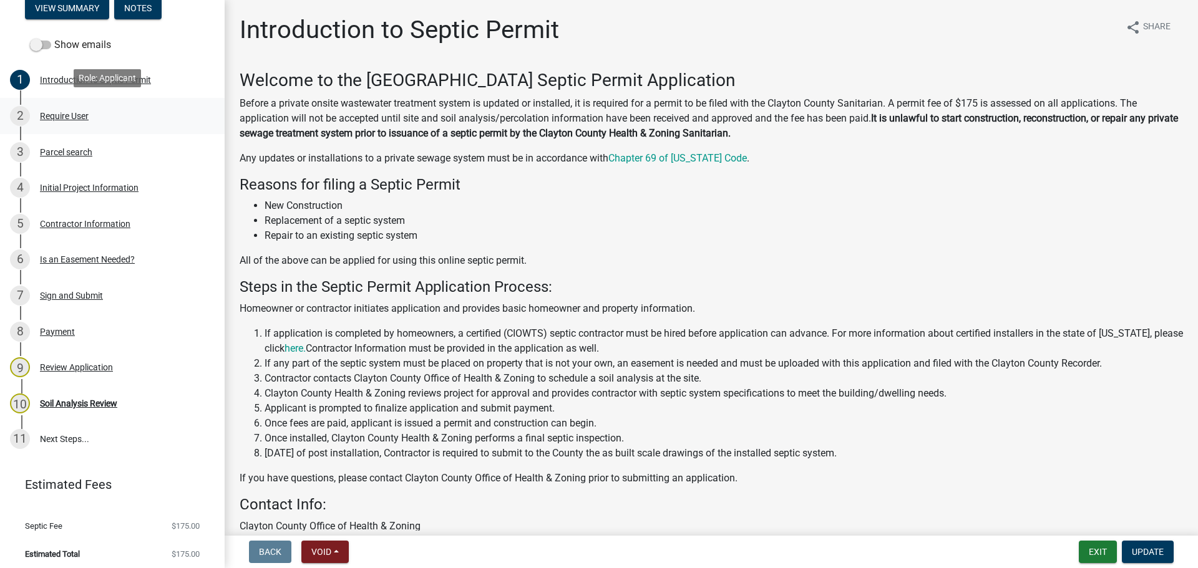 The image size is (1198, 568). I want to click on button: shareShare, so click(1148, 27).